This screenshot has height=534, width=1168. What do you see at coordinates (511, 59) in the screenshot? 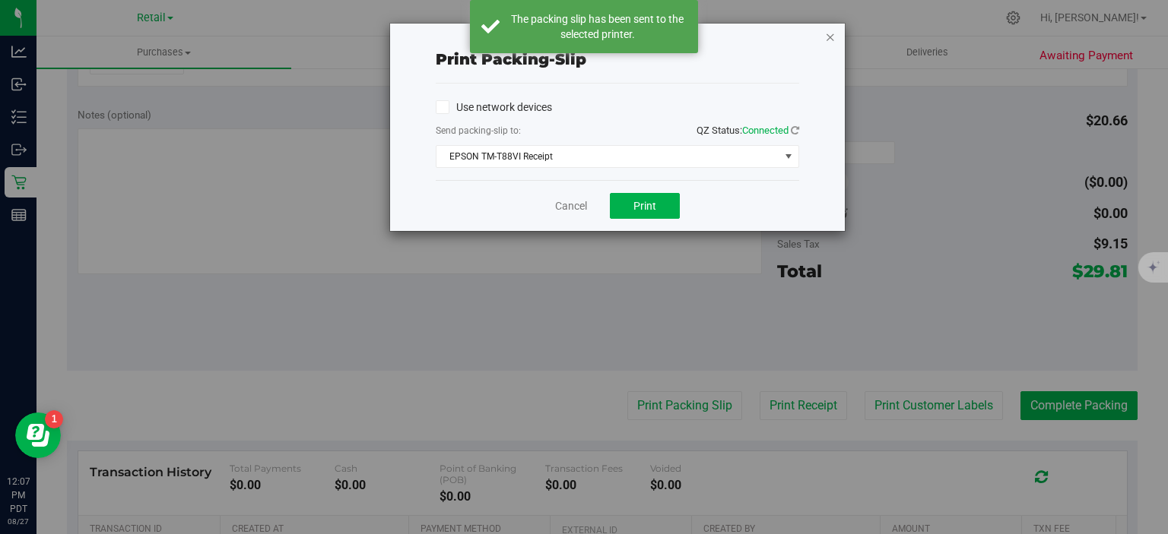
I see `span: Print packing-slip` at bounding box center [511, 59].